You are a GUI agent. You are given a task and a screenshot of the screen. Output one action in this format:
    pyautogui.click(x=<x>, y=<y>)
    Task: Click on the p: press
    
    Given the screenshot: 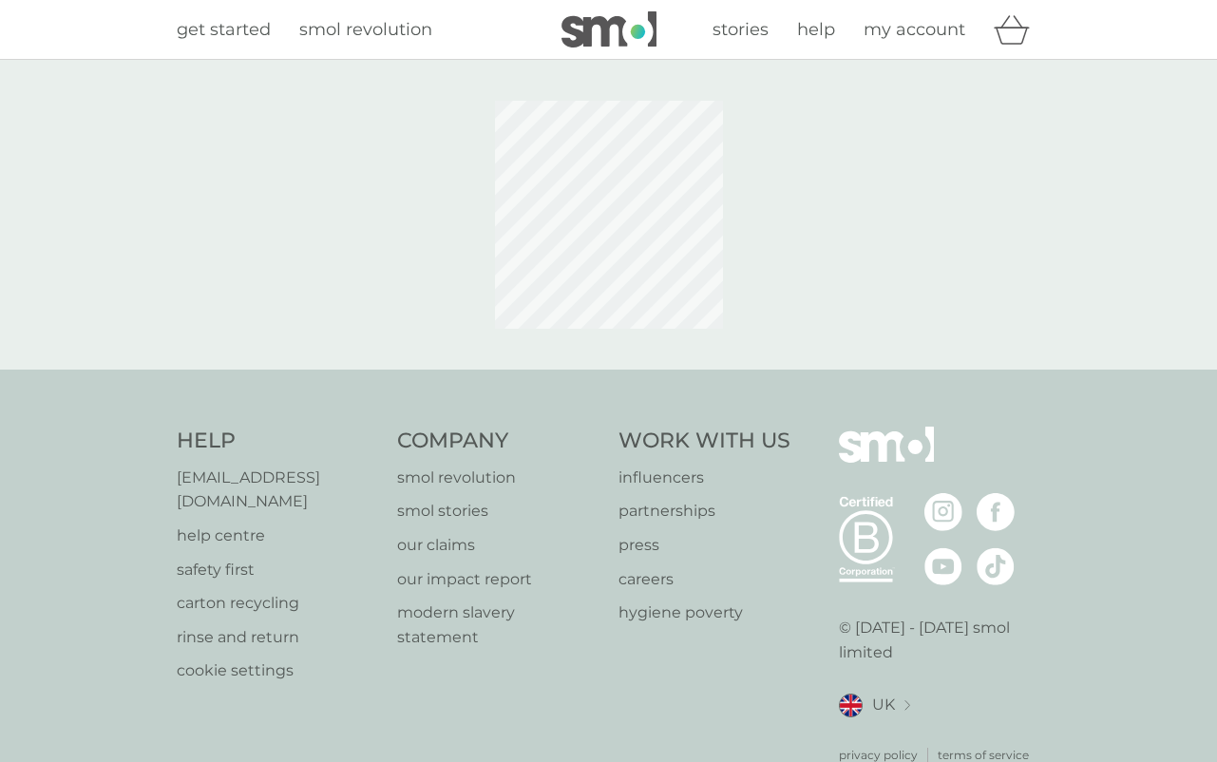 What is the action you would take?
    pyautogui.click(x=704, y=545)
    